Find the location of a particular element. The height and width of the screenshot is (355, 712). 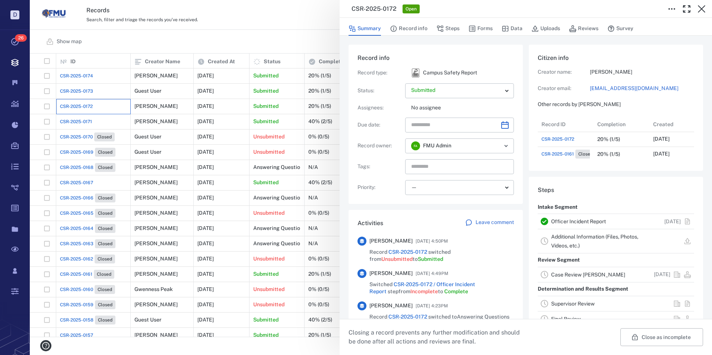

p: Assignees : is located at coordinates (380, 108).